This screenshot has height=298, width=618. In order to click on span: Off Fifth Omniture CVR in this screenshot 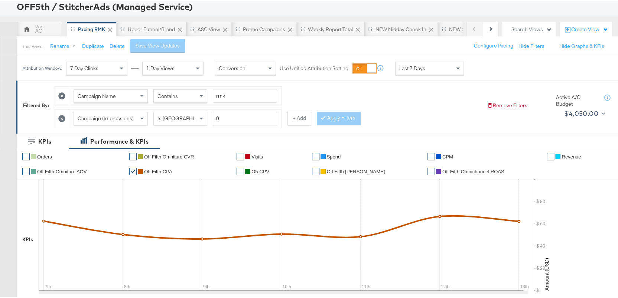, I will do `click(169, 156)`.